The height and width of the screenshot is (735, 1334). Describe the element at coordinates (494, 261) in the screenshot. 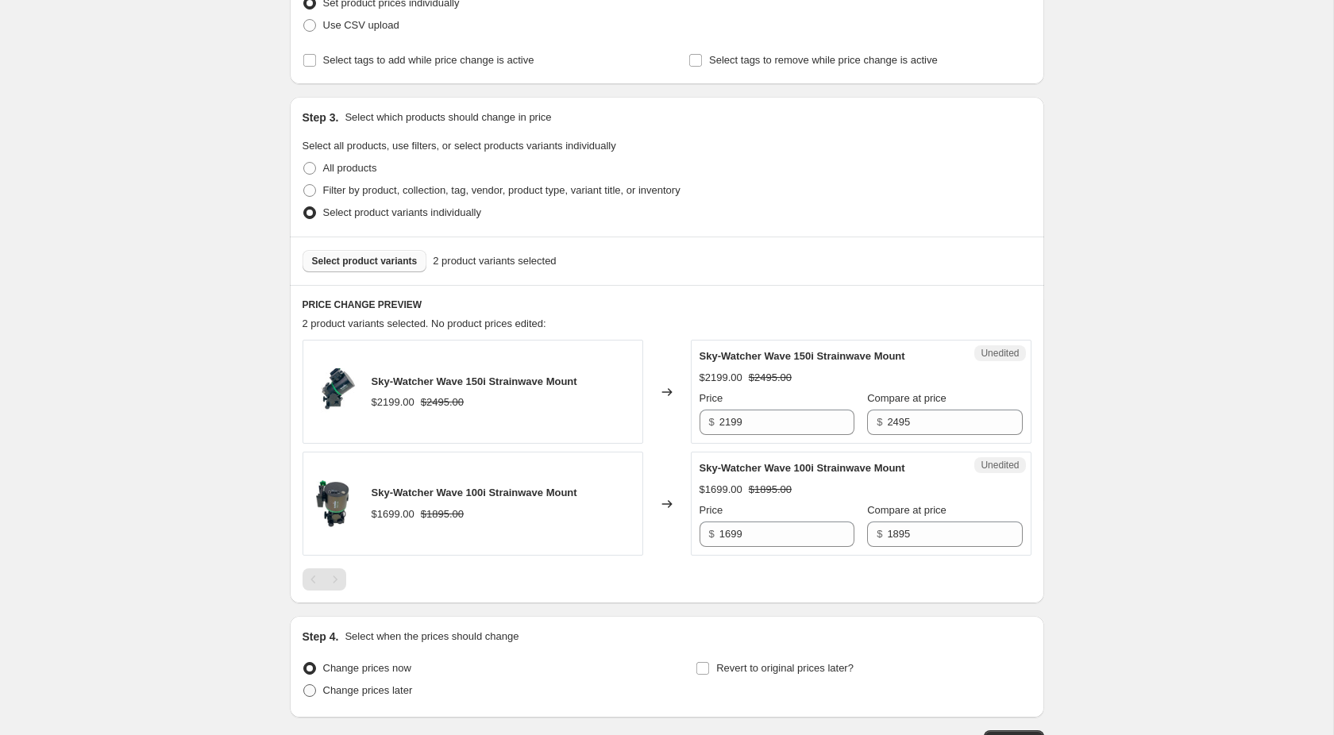

I see `span: 2 product variants selected` at that location.